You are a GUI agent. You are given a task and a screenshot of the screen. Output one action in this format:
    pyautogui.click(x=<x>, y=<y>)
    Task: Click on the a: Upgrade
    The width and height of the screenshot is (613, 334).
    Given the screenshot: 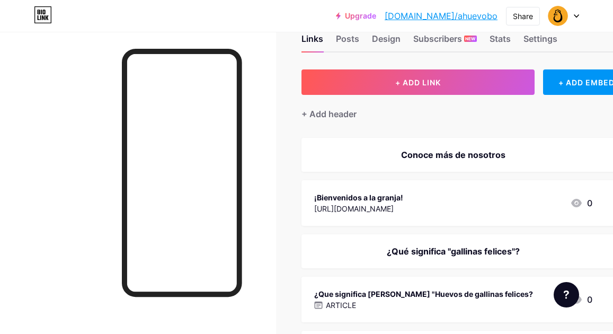 What is the action you would take?
    pyautogui.click(x=356, y=16)
    